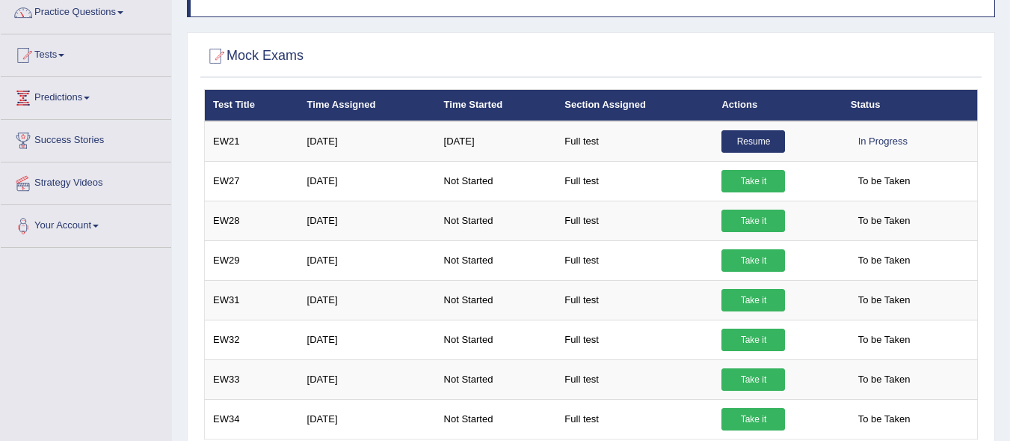 Image resolution: width=1010 pixels, height=441 pixels. I want to click on td: EW33, so click(252, 378).